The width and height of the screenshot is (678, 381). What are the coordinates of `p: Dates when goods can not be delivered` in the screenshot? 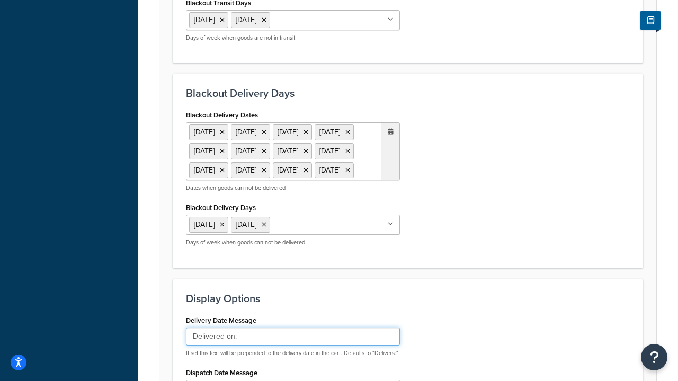 It's located at (293, 188).